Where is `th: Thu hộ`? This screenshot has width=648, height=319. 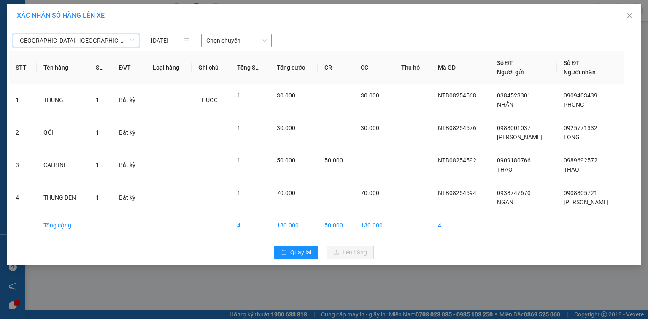 th: Thu hộ is located at coordinates (413, 67).